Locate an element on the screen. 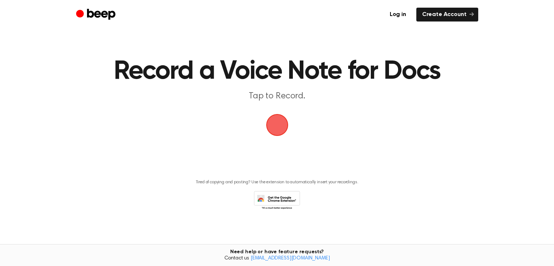  p: Tap to Record. is located at coordinates (277, 96).